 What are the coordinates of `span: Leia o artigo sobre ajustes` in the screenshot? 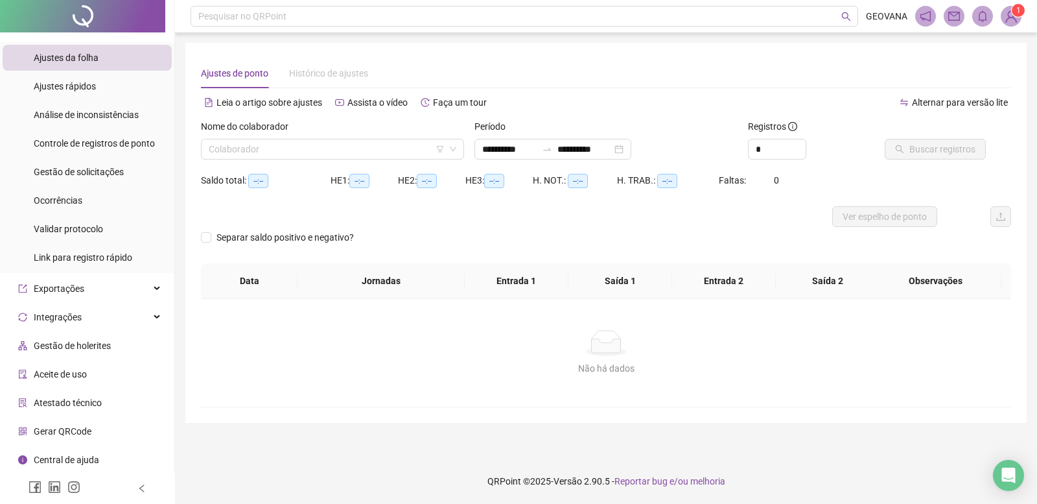 It's located at (269, 102).